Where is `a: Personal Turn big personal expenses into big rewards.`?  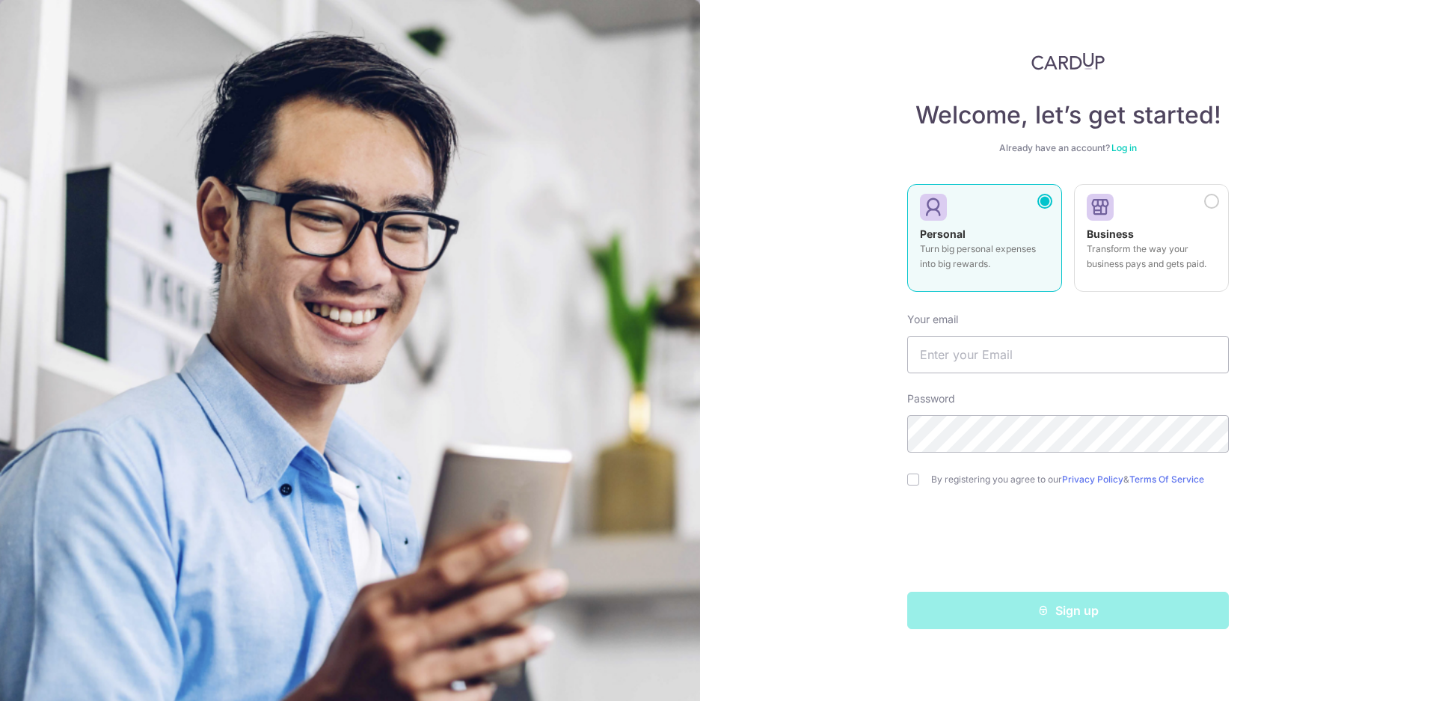 a: Personal Turn big personal expenses into big rewards. is located at coordinates (984, 242).